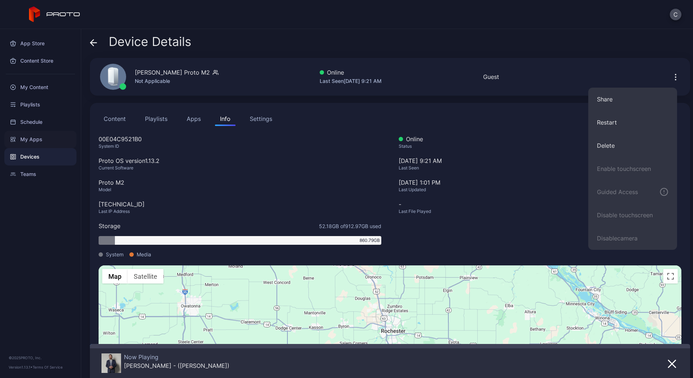  What do you see at coordinates (540, 212) in the screenshot?
I see `div: Last File Played` at bounding box center [540, 212].